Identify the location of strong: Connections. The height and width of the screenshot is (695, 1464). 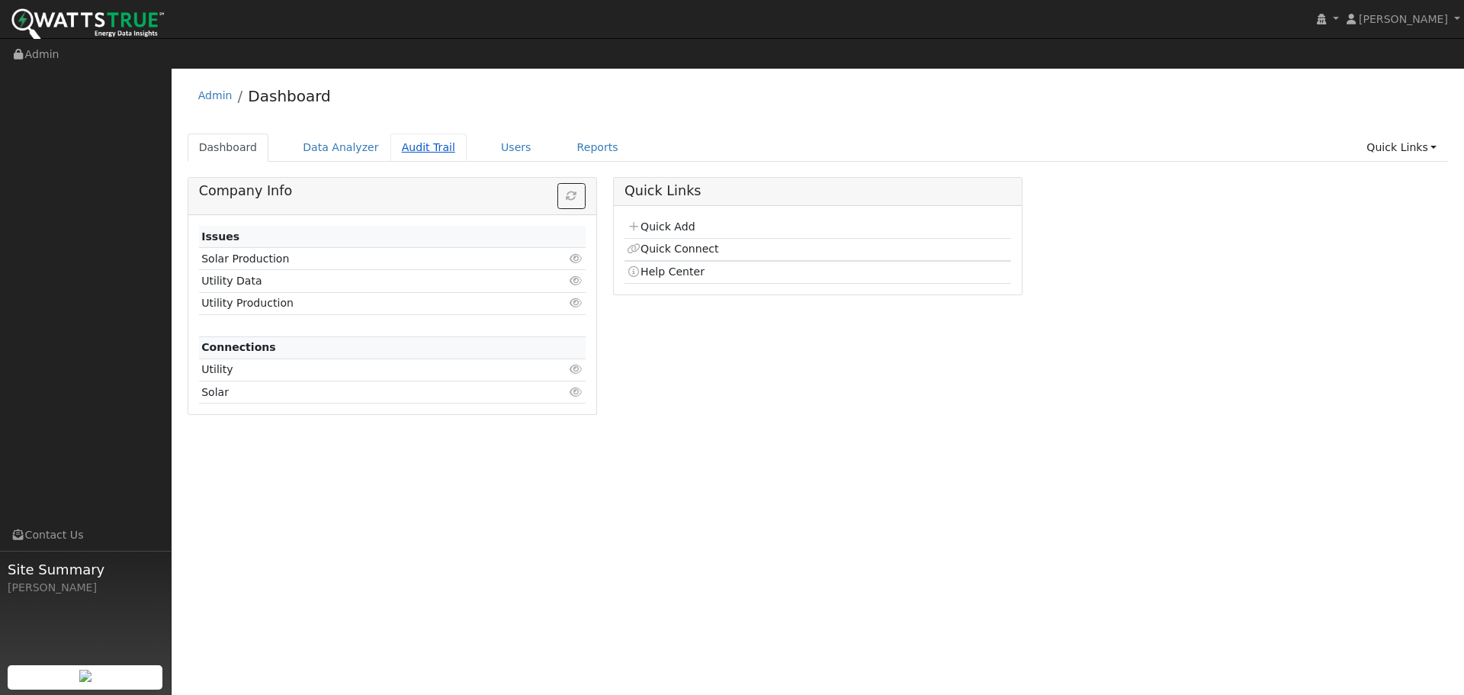
(239, 347).